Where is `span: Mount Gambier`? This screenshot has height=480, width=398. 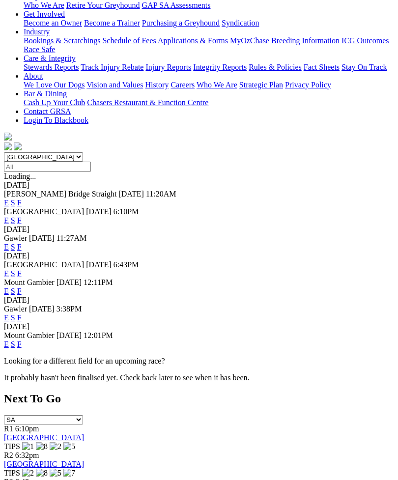 span: Mount Gambier is located at coordinates (29, 282).